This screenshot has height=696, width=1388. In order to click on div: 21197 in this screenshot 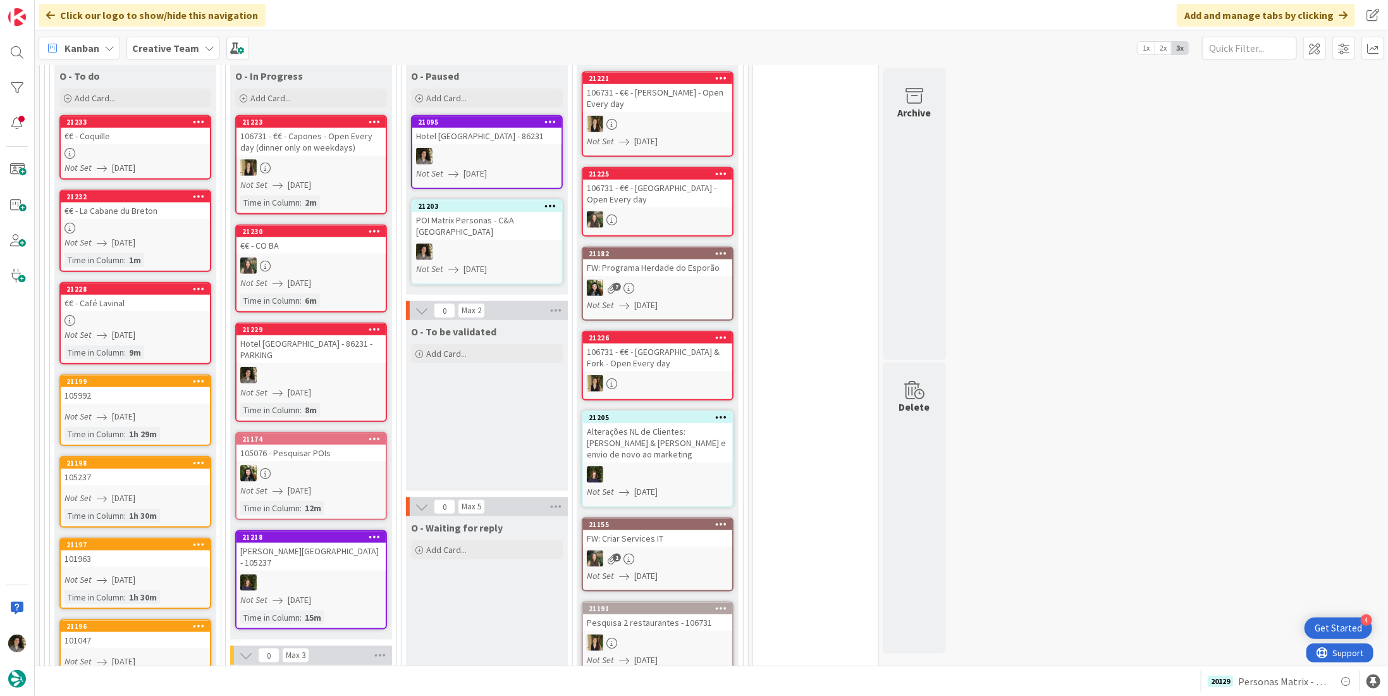, I will do `click(138, 544)`.